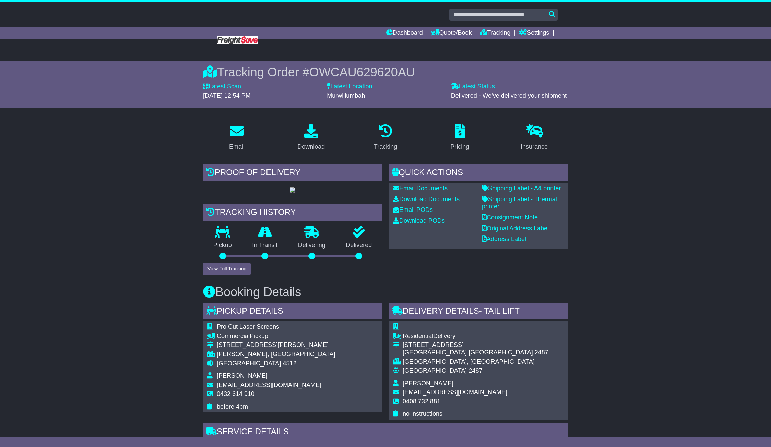 This screenshot has height=447, width=771. What do you see at coordinates (289, 363) in the screenshot?
I see `span: 4512` at bounding box center [289, 363].